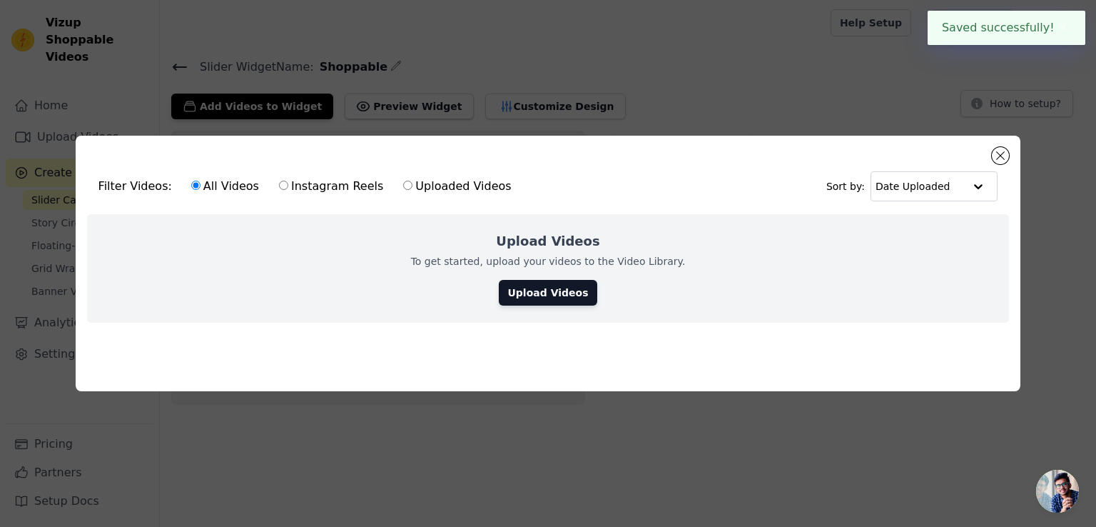 Image resolution: width=1096 pixels, height=527 pixels. What do you see at coordinates (1006, 28) in the screenshot?
I see `div: Saved successfully!` at bounding box center [1006, 28].